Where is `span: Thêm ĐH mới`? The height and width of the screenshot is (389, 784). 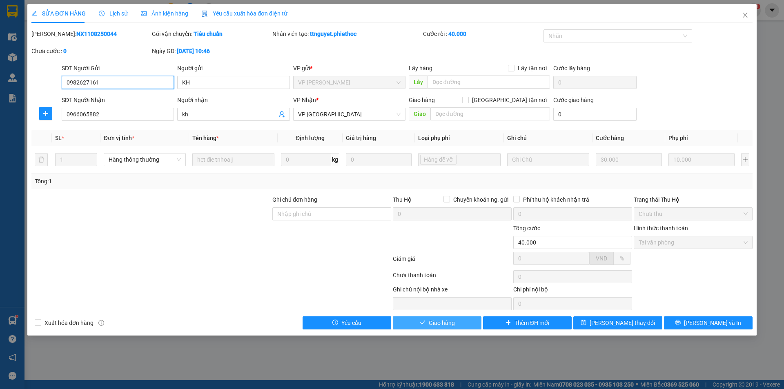
span: Thêm ĐH mới is located at coordinates (531, 323).